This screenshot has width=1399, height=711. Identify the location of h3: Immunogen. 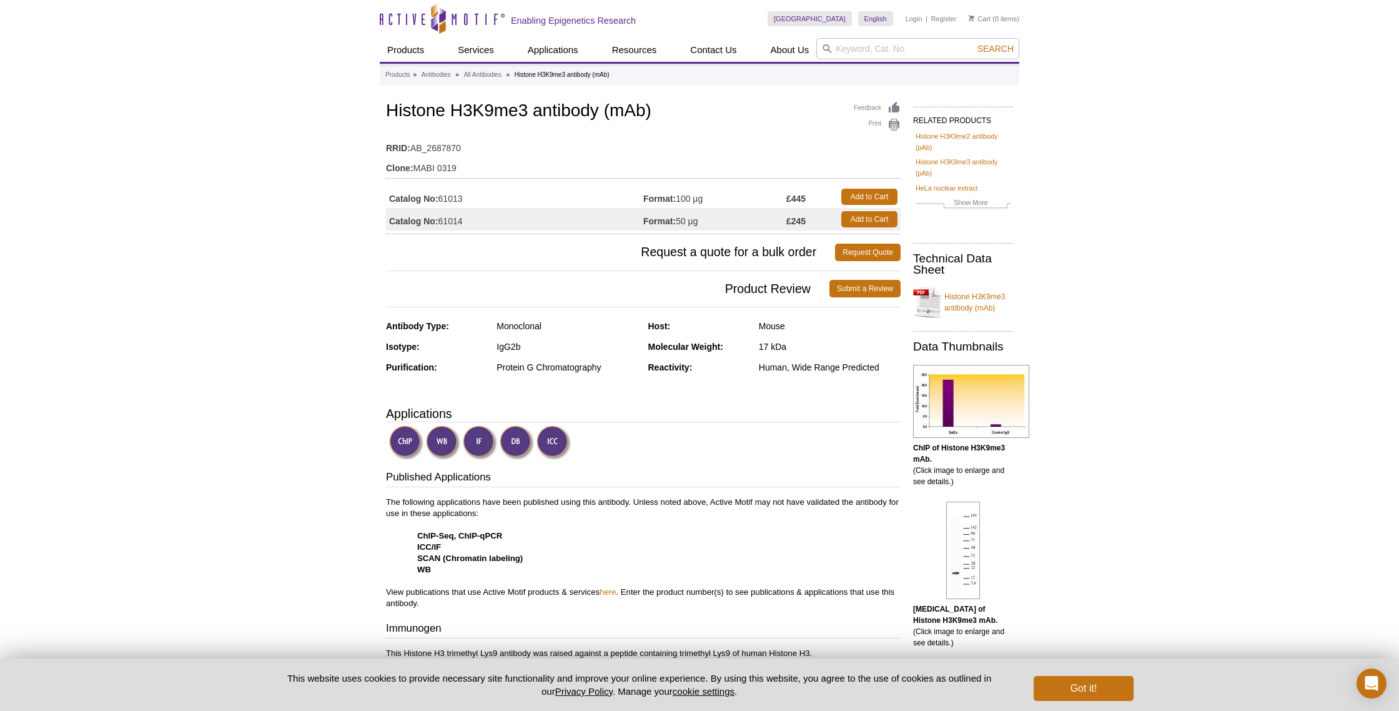
(643, 629).